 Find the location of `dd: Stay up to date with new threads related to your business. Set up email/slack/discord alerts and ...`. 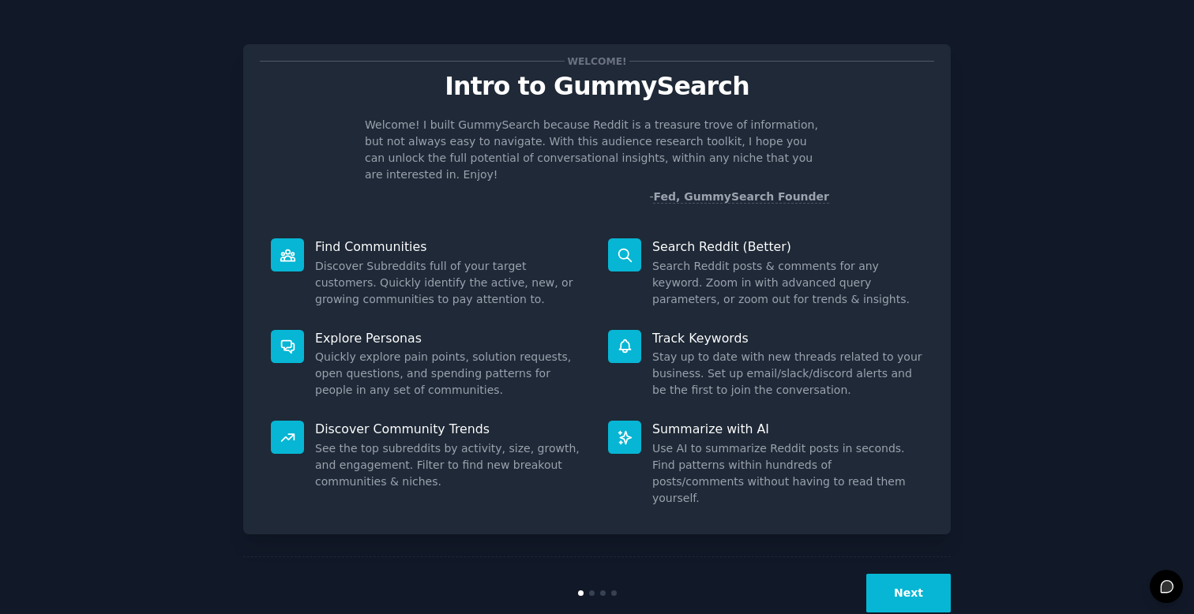

dd: Stay up to date with new threads related to your business. Set up email/slack/discord alerts and ... is located at coordinates (787, 374).